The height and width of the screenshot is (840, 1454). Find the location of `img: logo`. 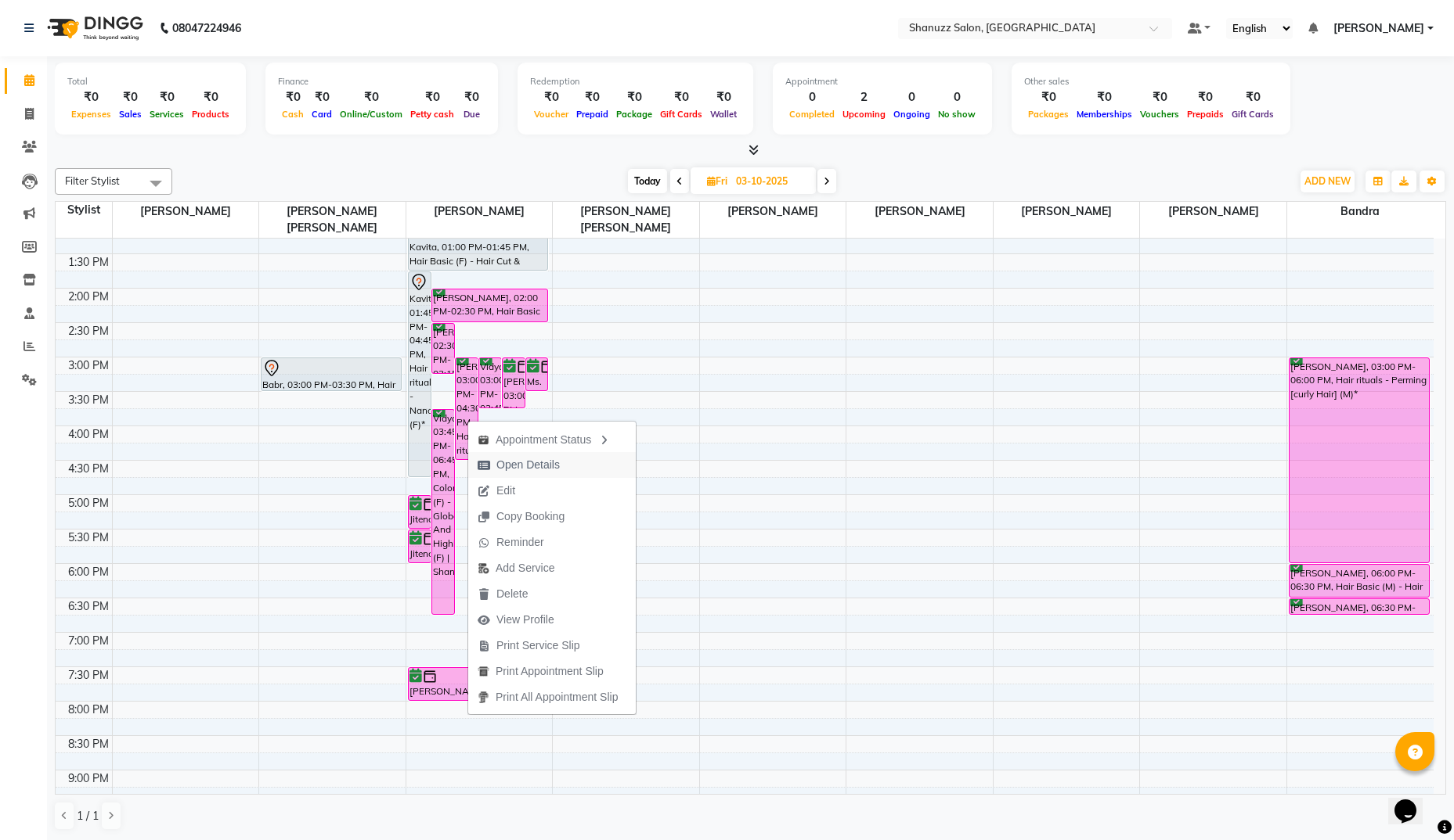

img: logo is located at coordinates (93, 28).